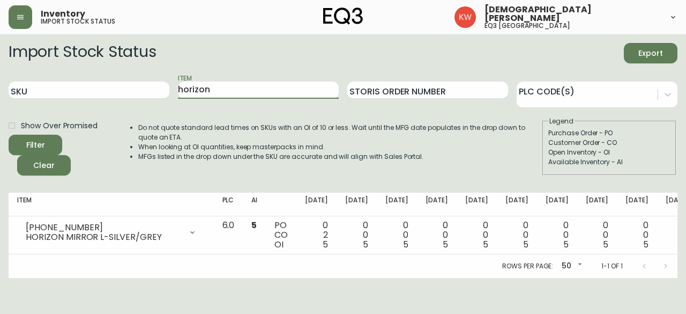 Image resolution: width=686 pixels, height=314 pixels. Describe the element at coordinates (44, 165) in the screenshot. I see `span: Clear` at that location.